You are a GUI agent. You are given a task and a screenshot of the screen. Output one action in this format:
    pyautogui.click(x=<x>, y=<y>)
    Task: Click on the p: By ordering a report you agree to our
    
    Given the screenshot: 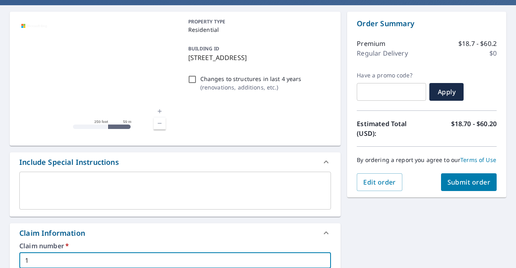 What is the action you would take?
    pyautogui.click(x=426, y=160)
    